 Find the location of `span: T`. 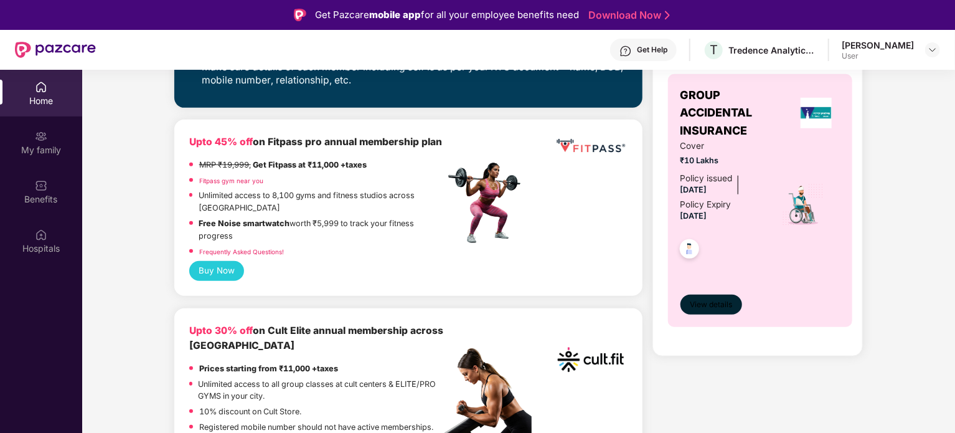

span: T is located at coordinates (714, 50).